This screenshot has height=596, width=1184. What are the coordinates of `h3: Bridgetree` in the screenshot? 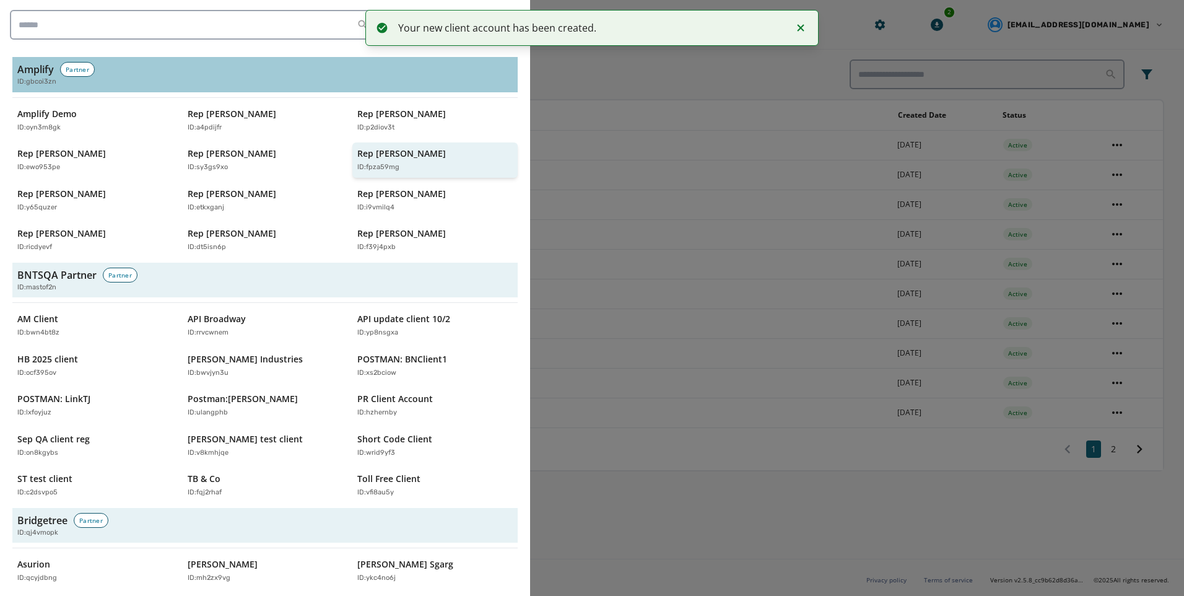 It's located at (42, 520).